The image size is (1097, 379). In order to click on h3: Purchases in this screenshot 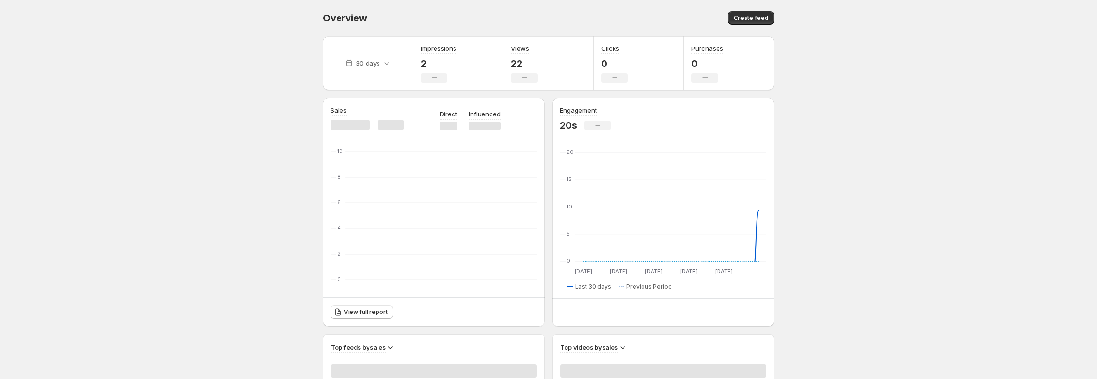, I will do `click(707, 48)`.